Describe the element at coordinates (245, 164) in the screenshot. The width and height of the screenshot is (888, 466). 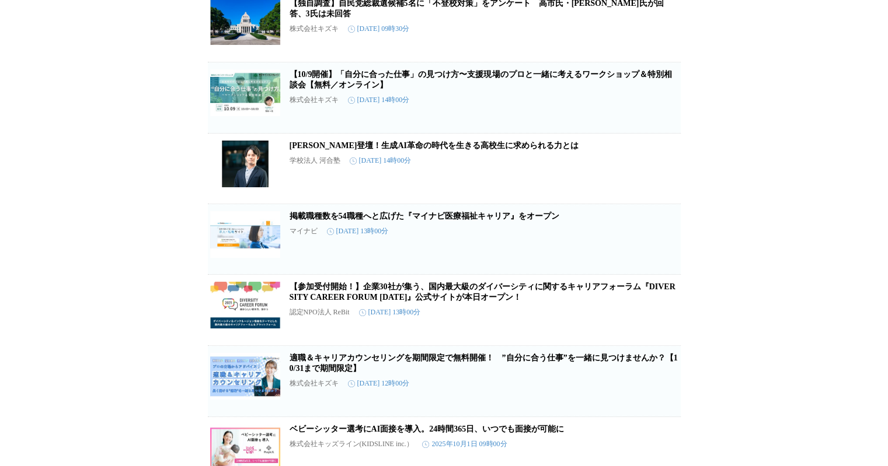
I see `img: 今井翔太氏登壇！生成AI革命の時代を生きる高校生に求められる力とは` at that location.